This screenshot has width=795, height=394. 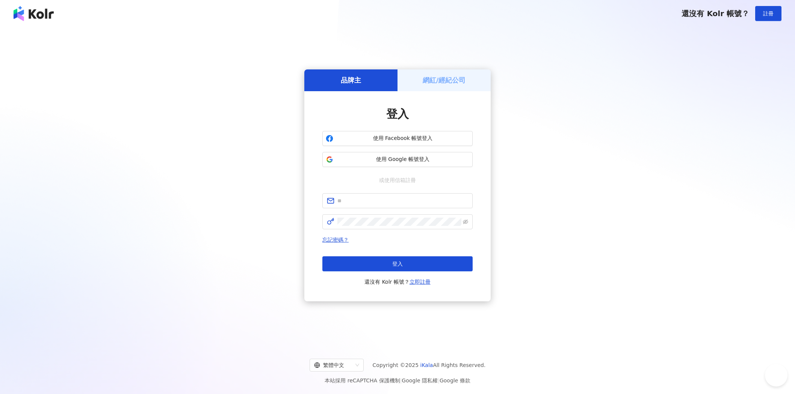 I want to click on button: 使用 Facebook 帳號登入, so click(x=397, y=139).